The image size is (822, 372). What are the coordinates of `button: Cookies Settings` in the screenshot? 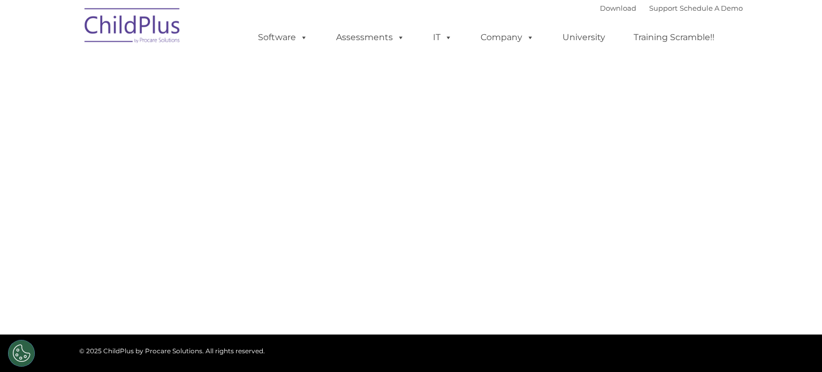 It's located at (21, 353).